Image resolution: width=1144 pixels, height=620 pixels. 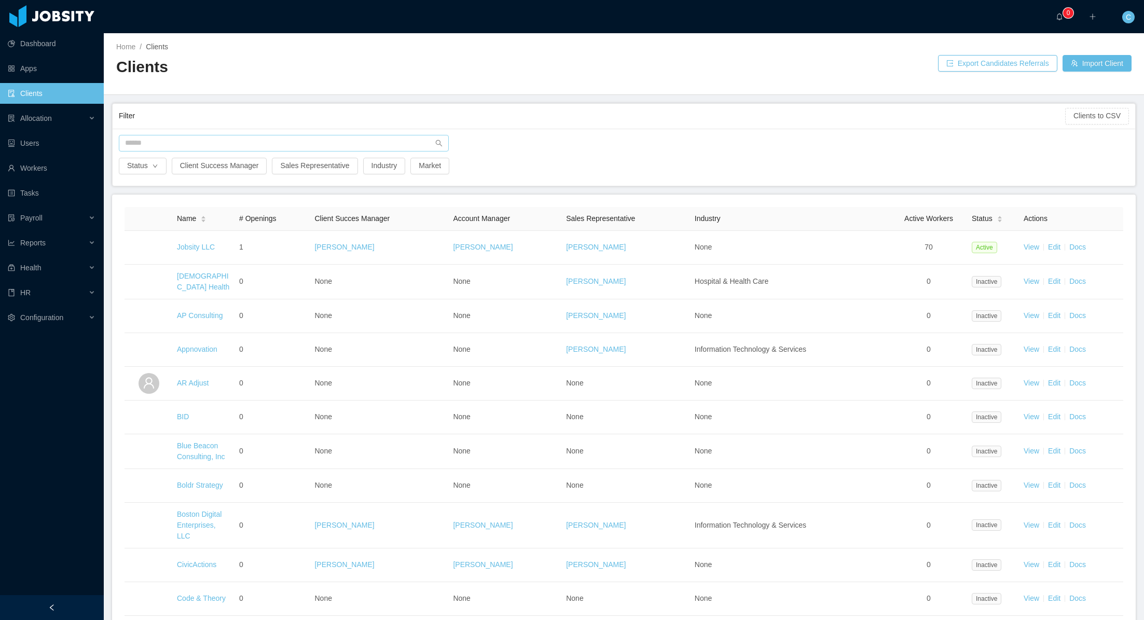 I want to click on button: icon: usergroup-addImport Client, so click(x=1097, y=63).